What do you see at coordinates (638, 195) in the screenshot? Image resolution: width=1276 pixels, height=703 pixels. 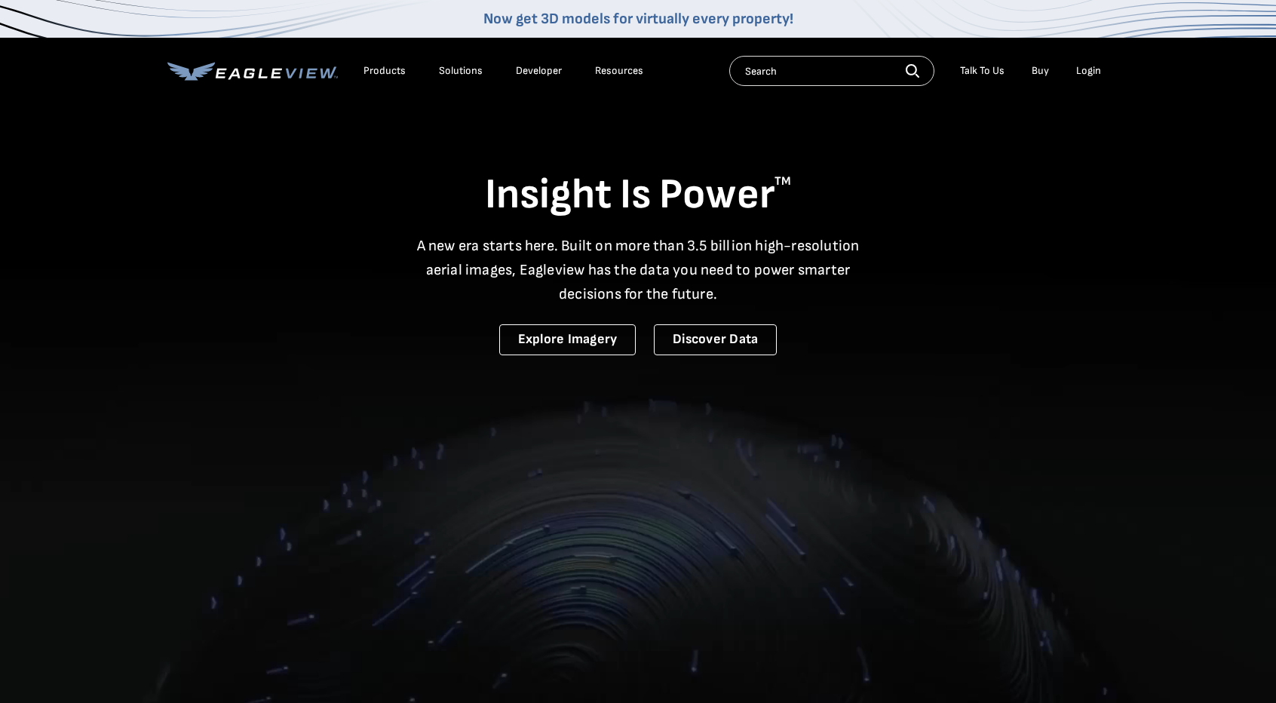 I see `h1: Insight Is Power` at bounding box center [638, 195].